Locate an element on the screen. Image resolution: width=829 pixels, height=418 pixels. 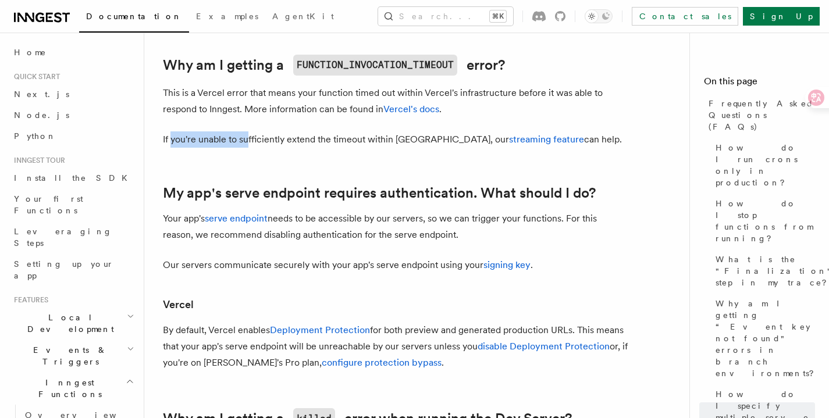
a: Contact sales is located at coordinates (684, 16).